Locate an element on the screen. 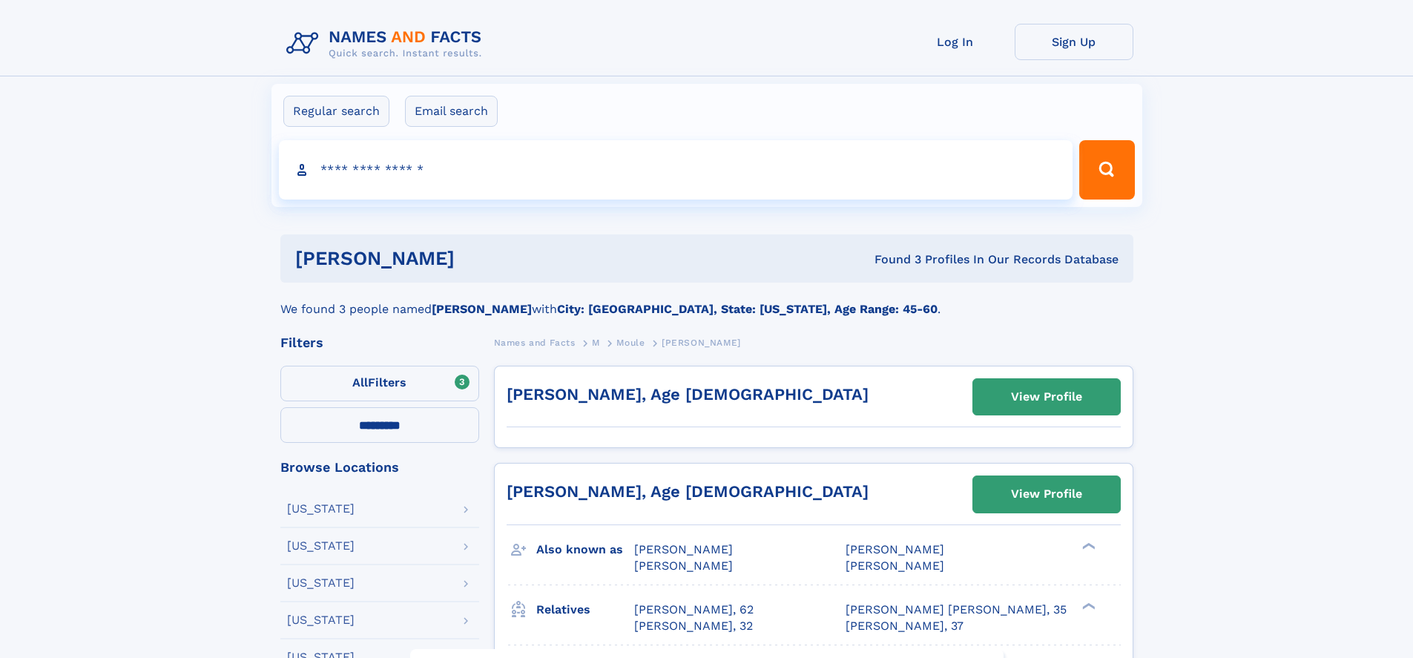  span: M is located at coordinates (596, 343).